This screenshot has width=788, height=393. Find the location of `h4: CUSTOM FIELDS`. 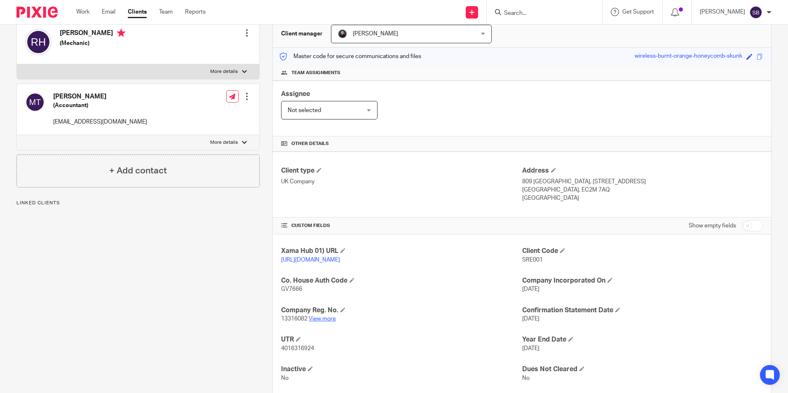

h4: CUSTOM FIELDS is located at coordinates (401, 226).